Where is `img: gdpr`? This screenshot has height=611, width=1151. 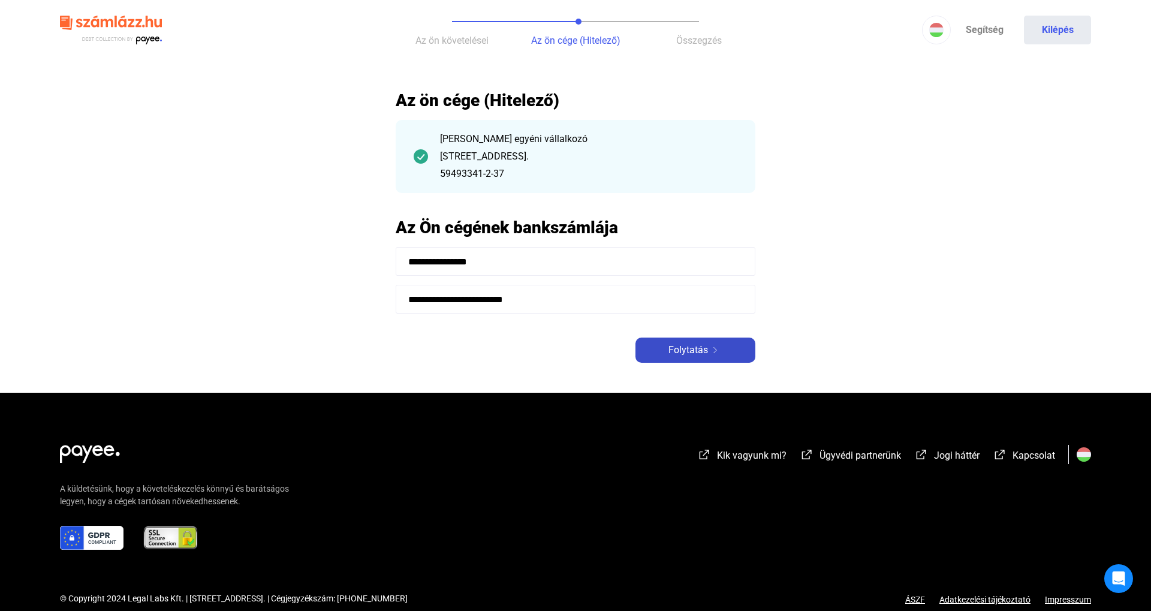 img: gdpr is located at coordinates (92, 538).